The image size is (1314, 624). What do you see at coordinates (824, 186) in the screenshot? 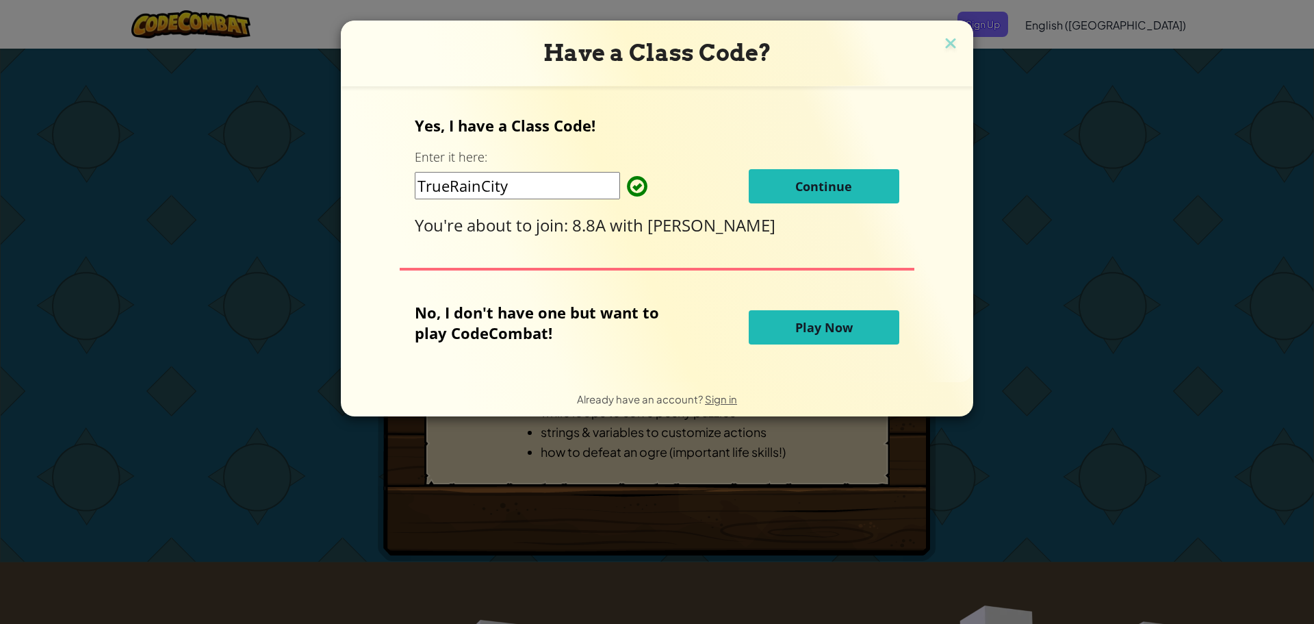
I see `button: Continue` at bounding box center [824, 186].